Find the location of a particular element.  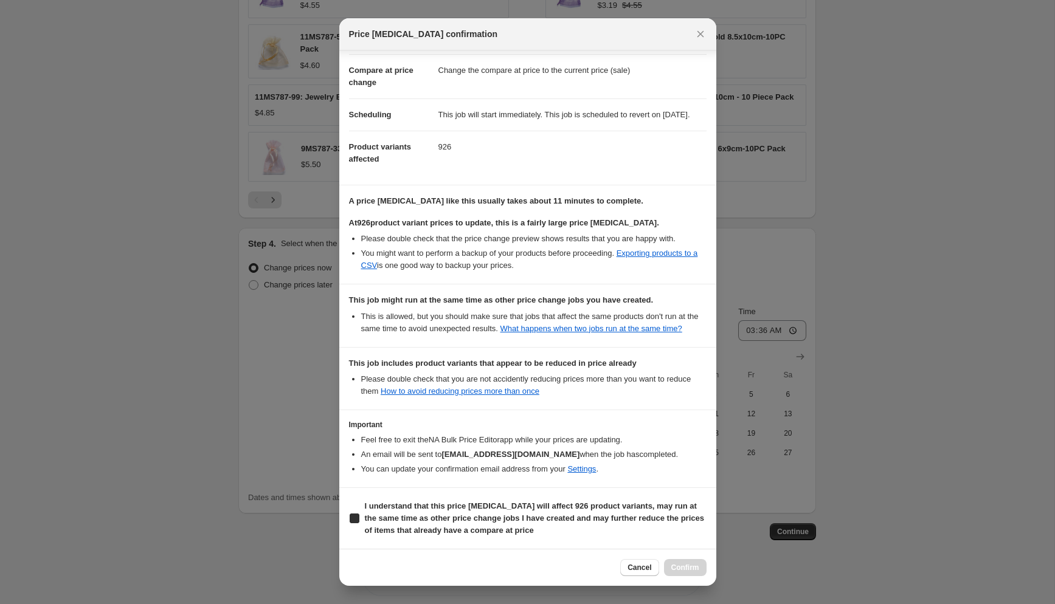

span: Product variants affected is located at coordinates (380, 153).